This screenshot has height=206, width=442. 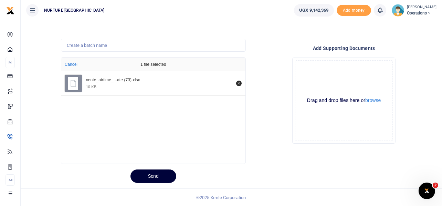 What do you see at coordinates (154, 45) in the screenshot?
I see `input: Create a batch name` at bounding box center [154, 45].